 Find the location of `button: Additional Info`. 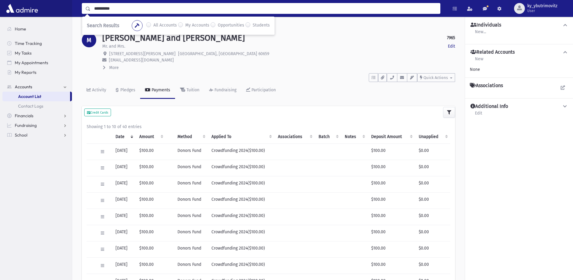

button: Additional Info is located at coordinates (519, 106).